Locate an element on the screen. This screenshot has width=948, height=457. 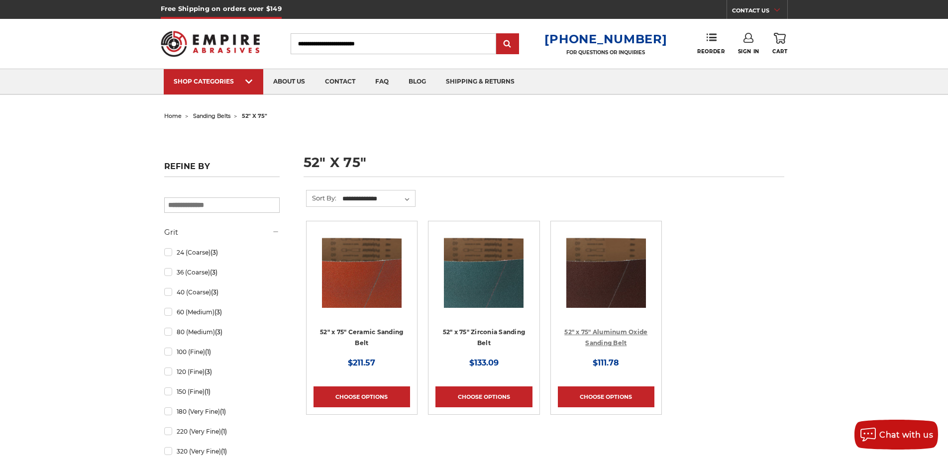
a: Cart is located at coordinates (780, 44).